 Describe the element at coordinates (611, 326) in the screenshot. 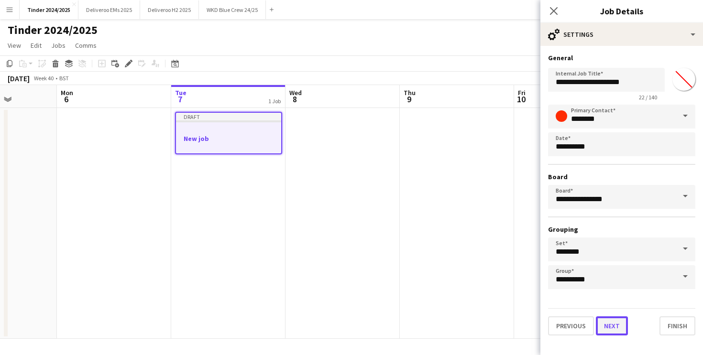

I see `button: Next` at that location.